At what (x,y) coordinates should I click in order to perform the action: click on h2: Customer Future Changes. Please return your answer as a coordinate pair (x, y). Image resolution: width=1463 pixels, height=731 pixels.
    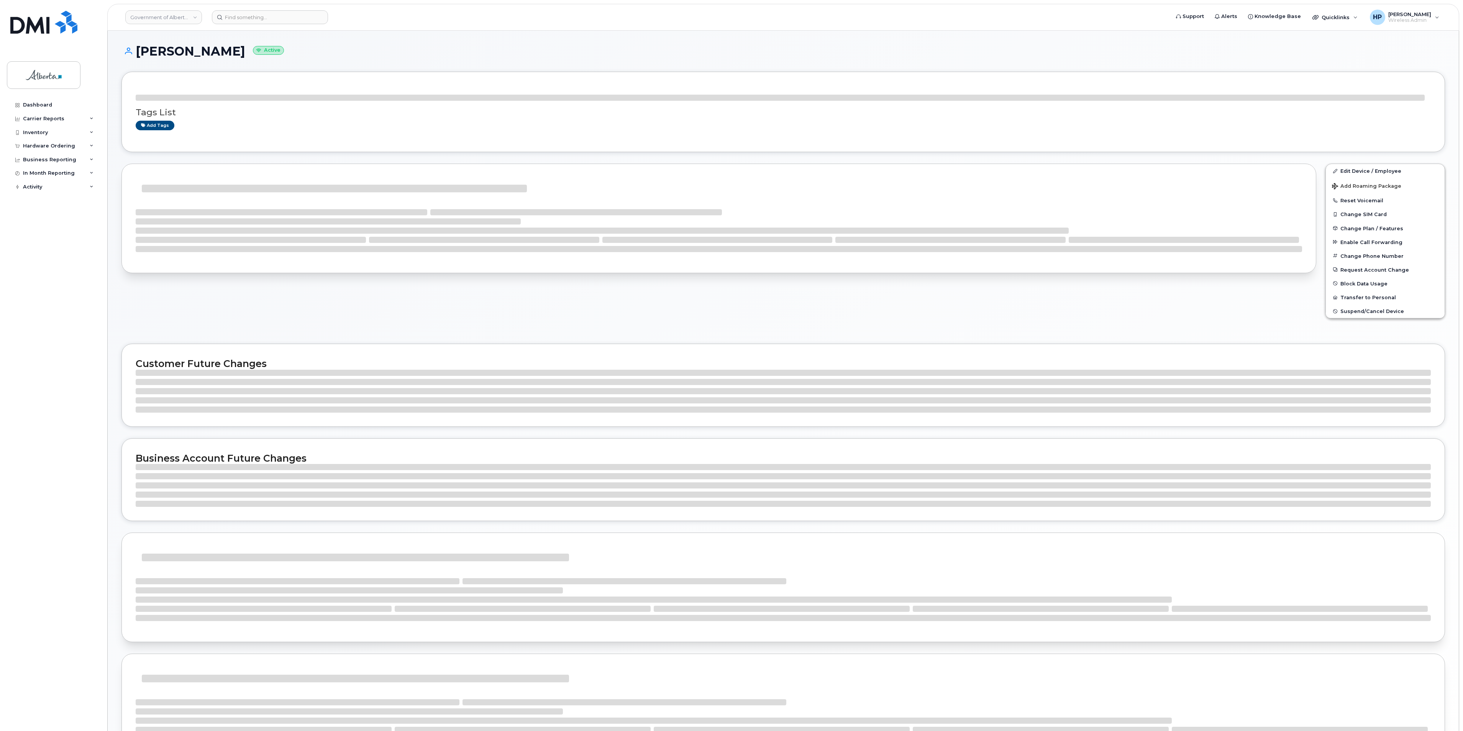
    Looking at the image, I should click on (783, 364).